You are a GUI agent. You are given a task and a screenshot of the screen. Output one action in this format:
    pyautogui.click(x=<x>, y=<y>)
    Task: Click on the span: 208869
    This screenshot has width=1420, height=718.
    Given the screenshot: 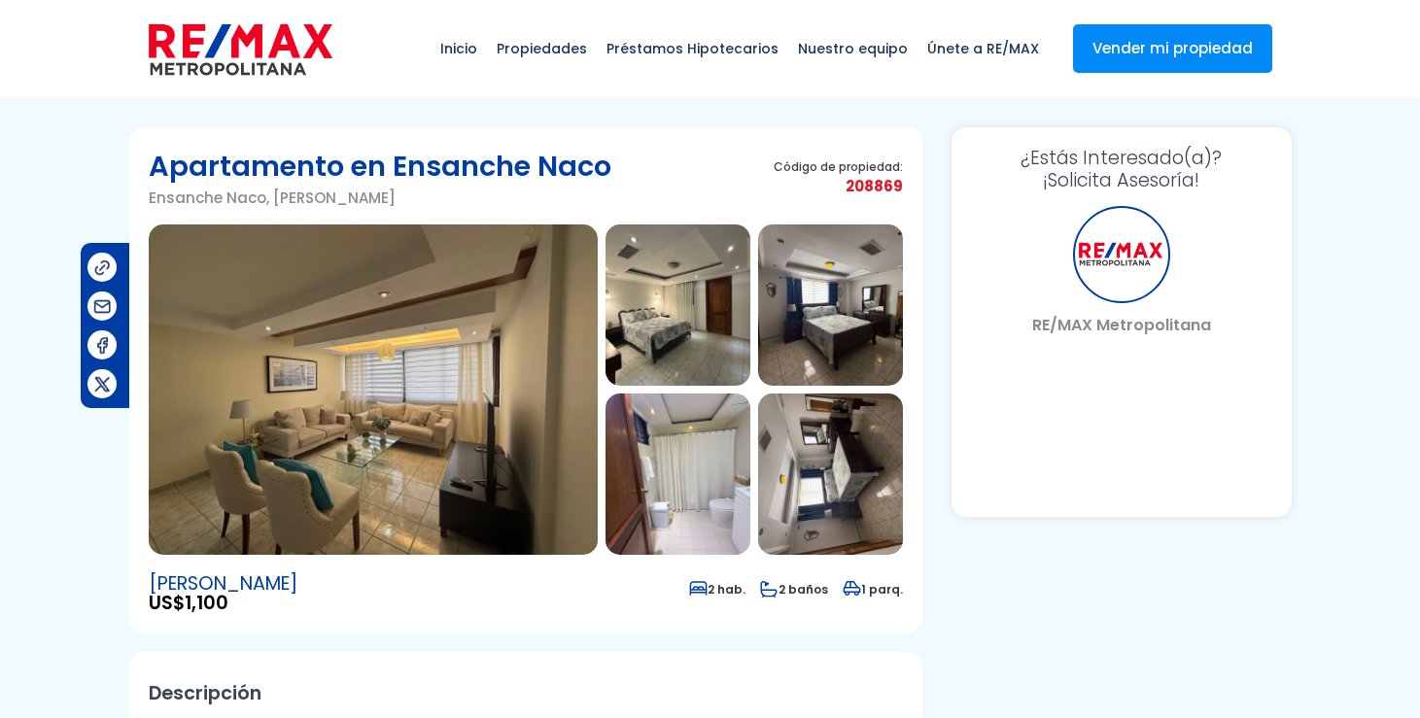 What is the action you would take?
    pyautogui.click(x=838, y=186)
    